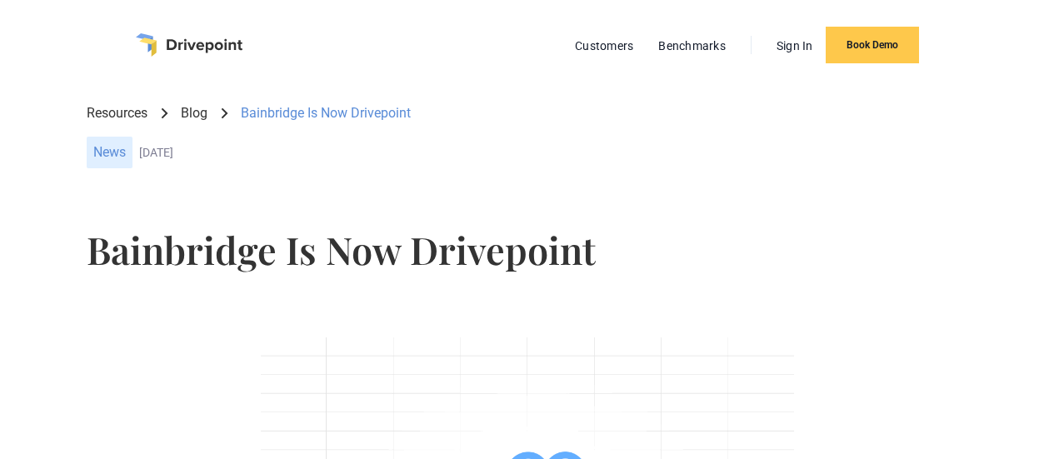 This screenshot has height=459, width=1054. I want to click on h1: Bainbridge Is Now Drivepoint, so click(527, 249).